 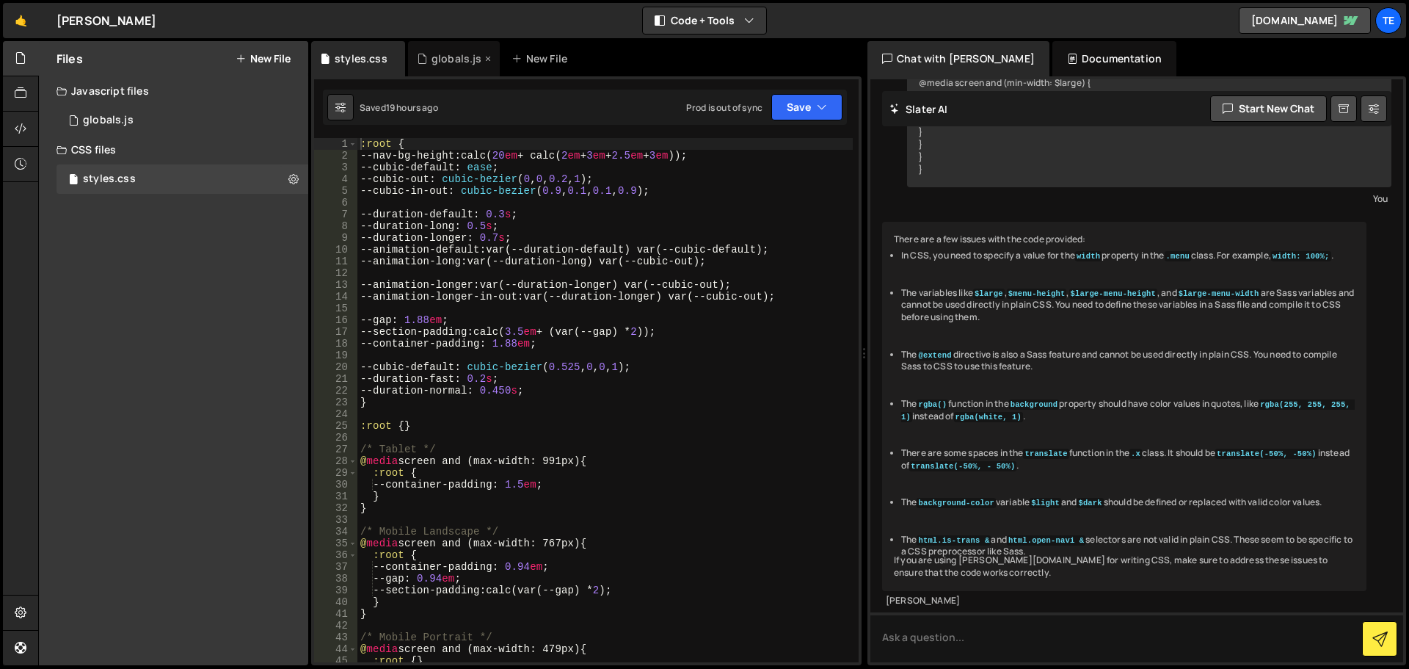 I want to click on div: 43, so click(x=335, y=637).